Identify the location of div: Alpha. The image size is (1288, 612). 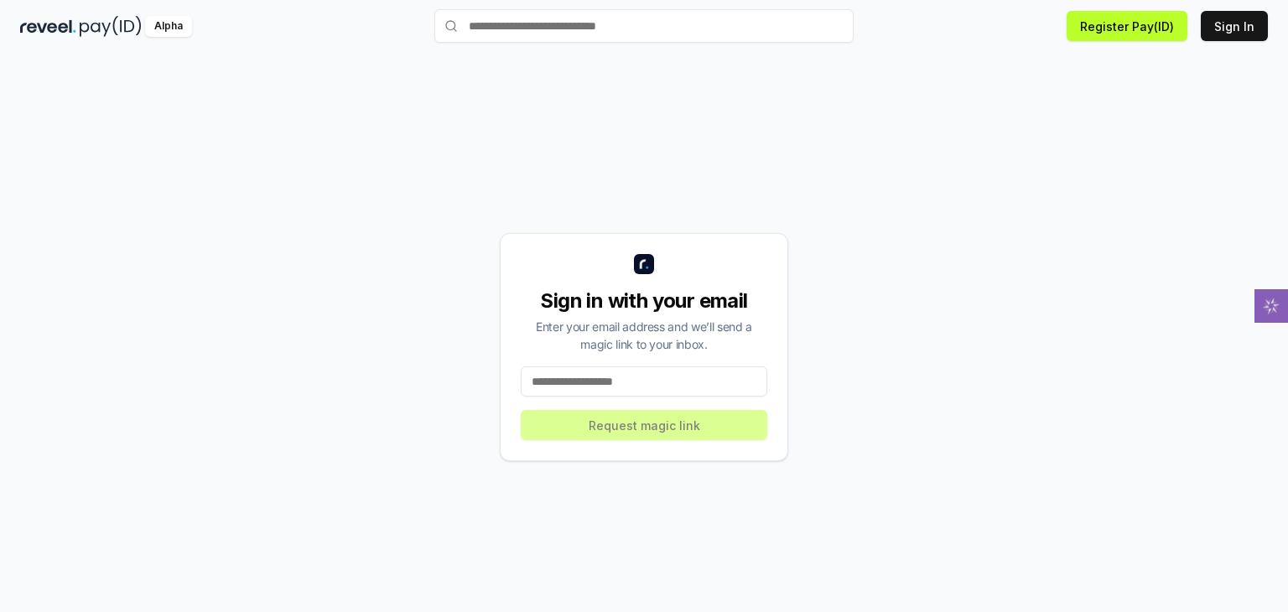
(169, 26).